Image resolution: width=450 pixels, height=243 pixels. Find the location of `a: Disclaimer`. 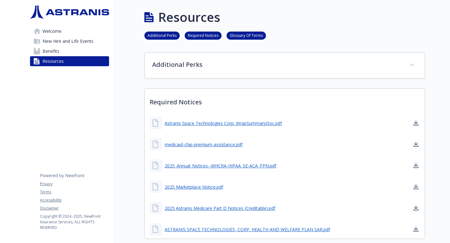

a: Disclaimer is located at coordinates (74, 208).